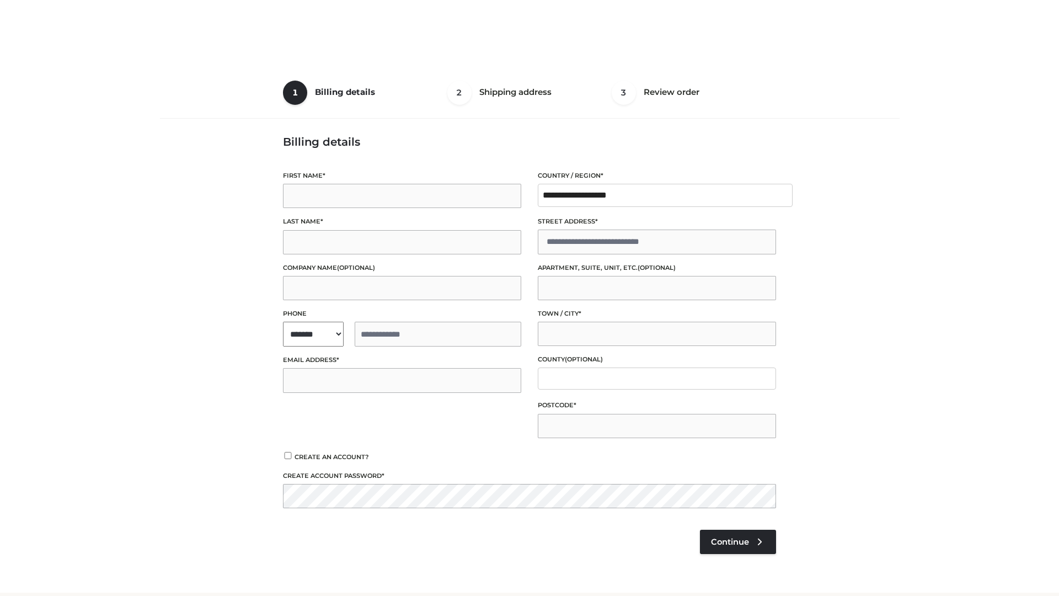  Describe the element at coordinates (730, 542) in the screenshot. I see `span: Continue` at that location.